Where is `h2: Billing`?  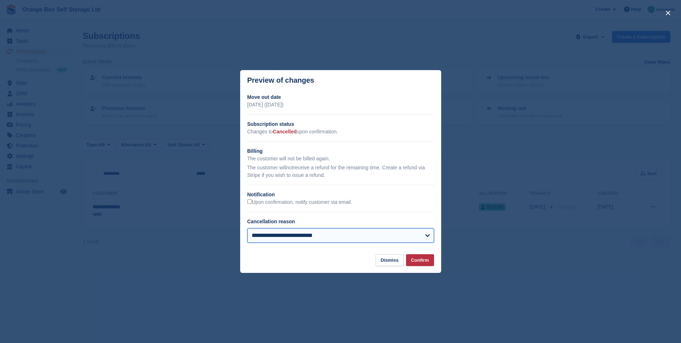 h2: Billing is located at coordinates (341, 151).